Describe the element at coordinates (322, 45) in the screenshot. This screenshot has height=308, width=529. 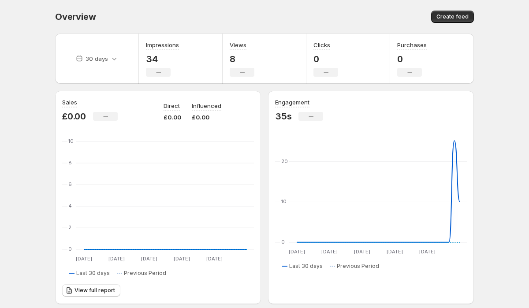
I see `h3: Clicks` at that location.